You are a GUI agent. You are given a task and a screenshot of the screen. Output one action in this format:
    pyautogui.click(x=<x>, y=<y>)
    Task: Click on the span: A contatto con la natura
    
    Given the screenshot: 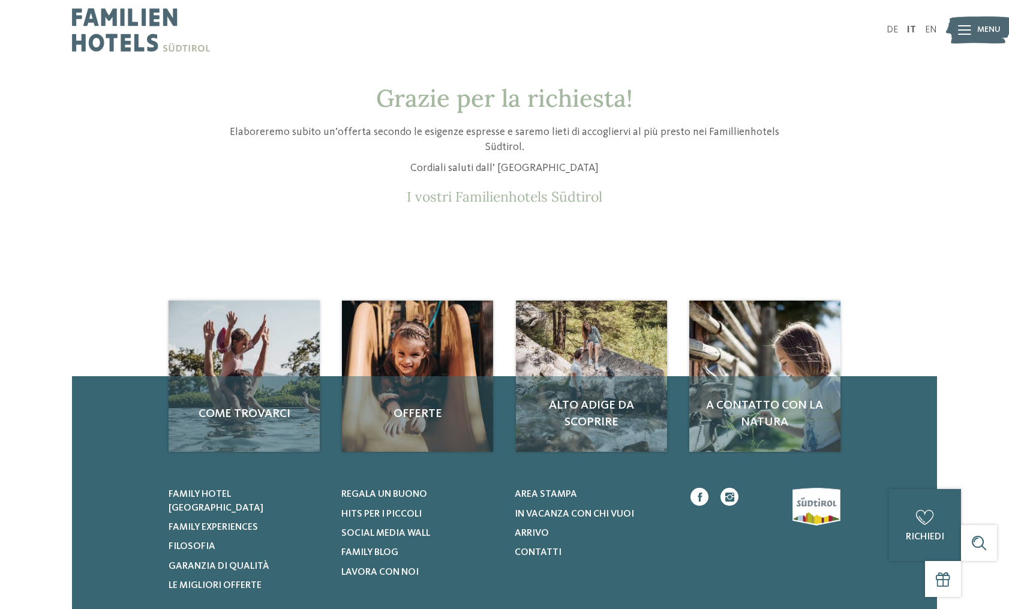 What is the action you would take?
    pyautogui.click(x=764, y=414)
    